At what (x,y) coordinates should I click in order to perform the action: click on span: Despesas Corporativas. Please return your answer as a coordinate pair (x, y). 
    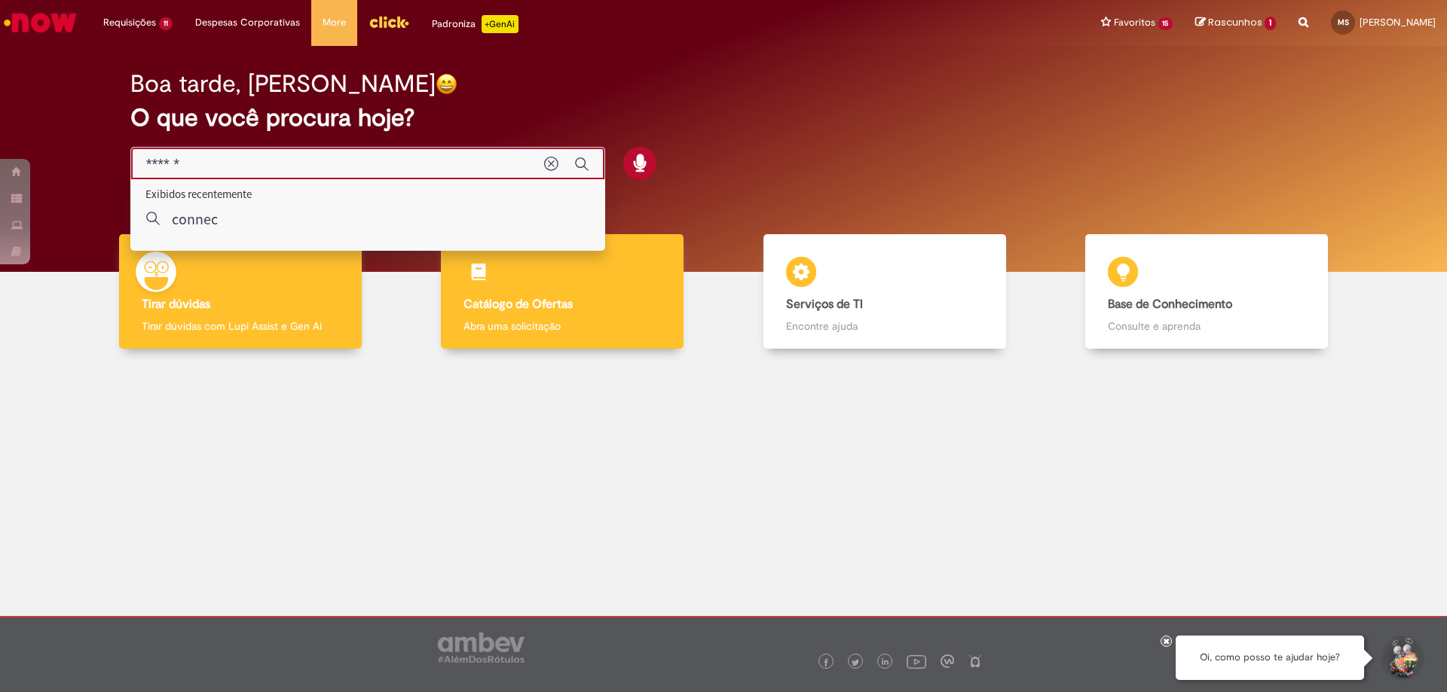
    Looking at the image, I should click on (247, 23).